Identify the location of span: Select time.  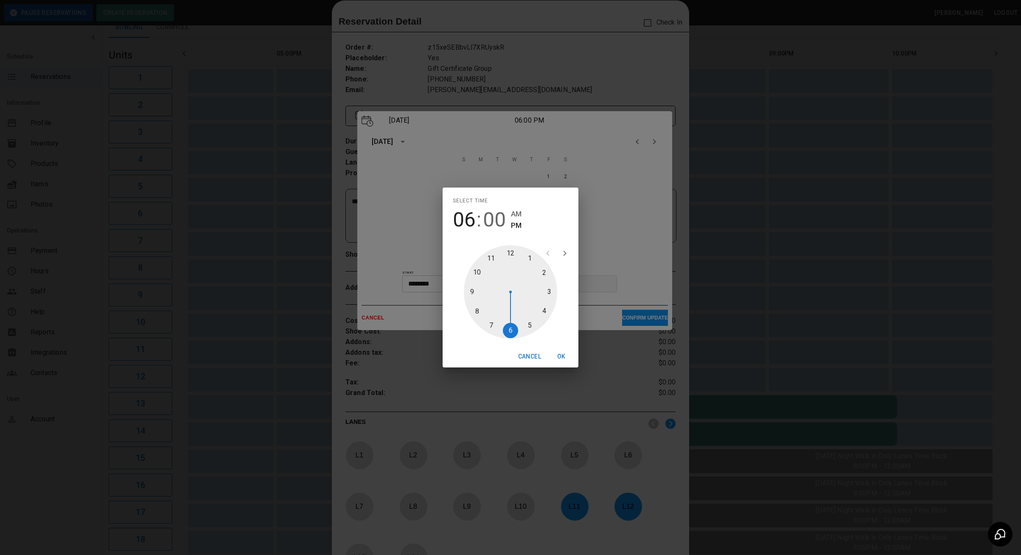
(470, 201).